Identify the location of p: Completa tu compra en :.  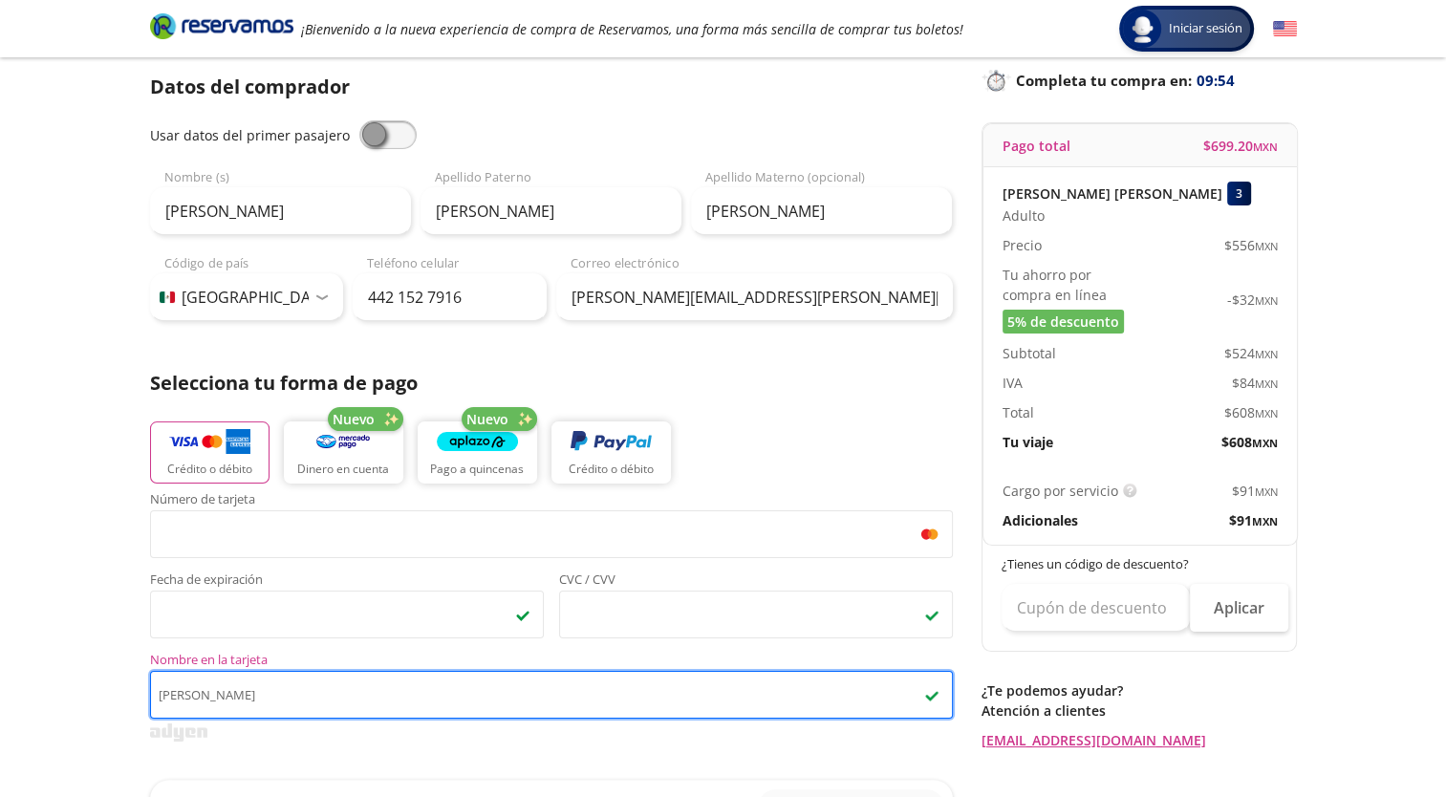
(1139, 80).